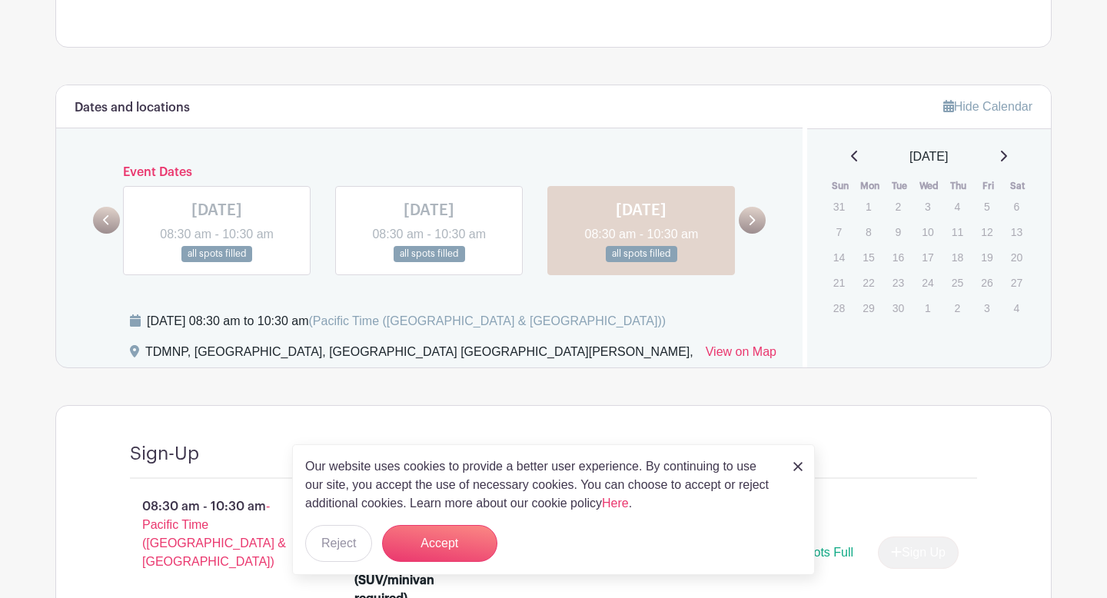 This screenshot has width=1107, height=598. Describe the element at coordinates (1016, 282) in the screenshot. I see `p: 27` at that location.